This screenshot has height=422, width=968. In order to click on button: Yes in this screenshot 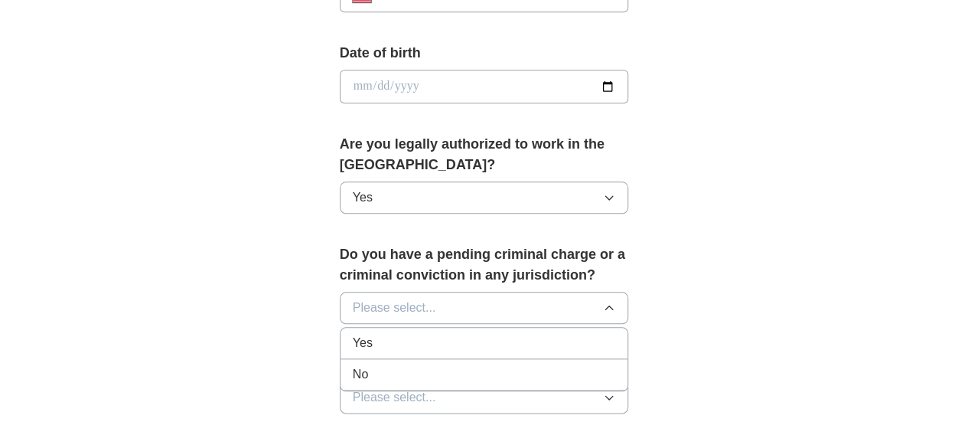, I will do `click(485, 198)`.